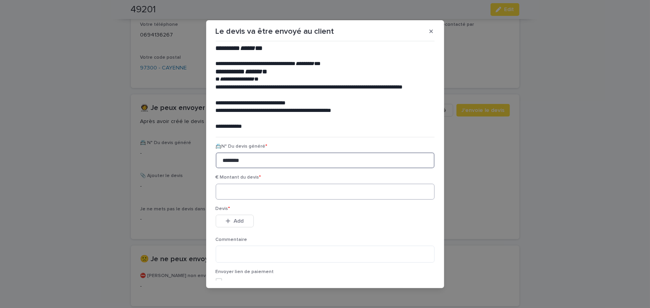 This screenshot has height=308, width=650. I want to click on span: 📇N° Du devis généré, so click(241, 146).